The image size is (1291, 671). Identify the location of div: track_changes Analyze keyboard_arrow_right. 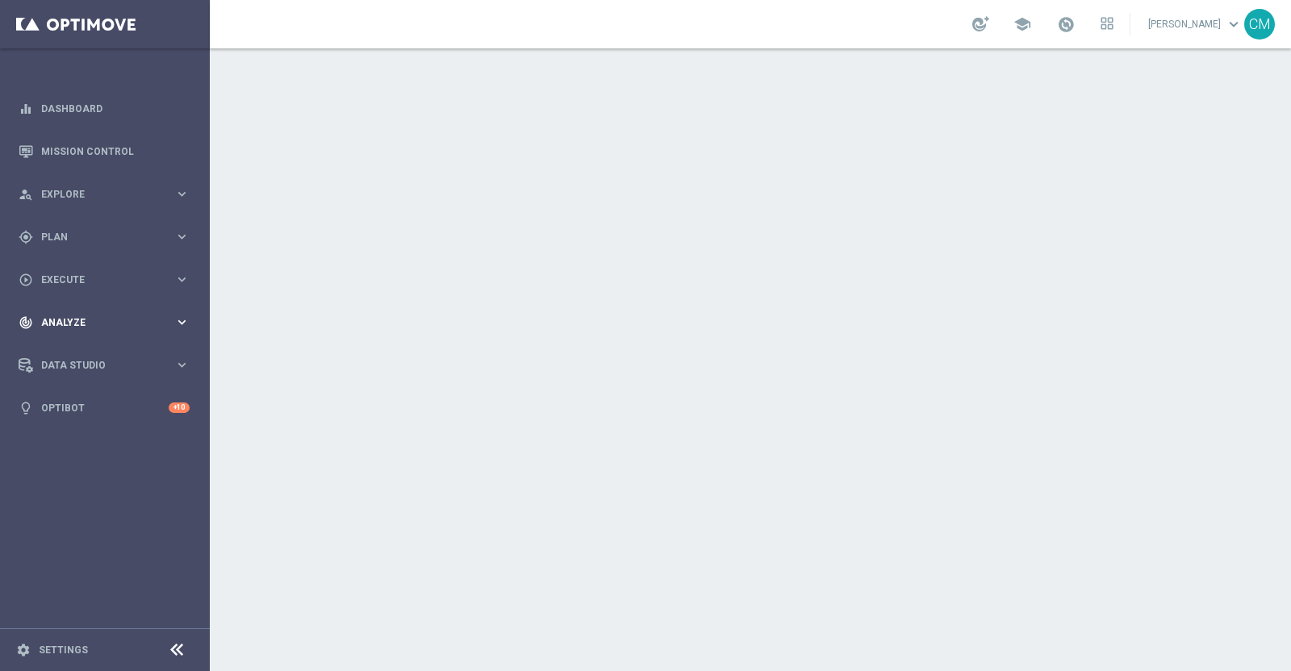
(104, 323).